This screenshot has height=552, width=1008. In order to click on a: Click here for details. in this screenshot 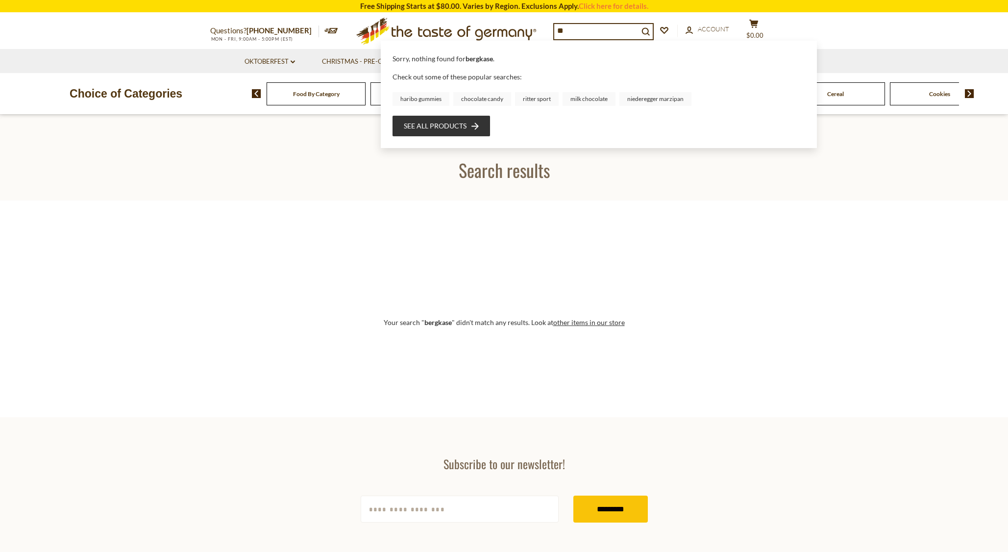, I will do `click(614, 6)`.